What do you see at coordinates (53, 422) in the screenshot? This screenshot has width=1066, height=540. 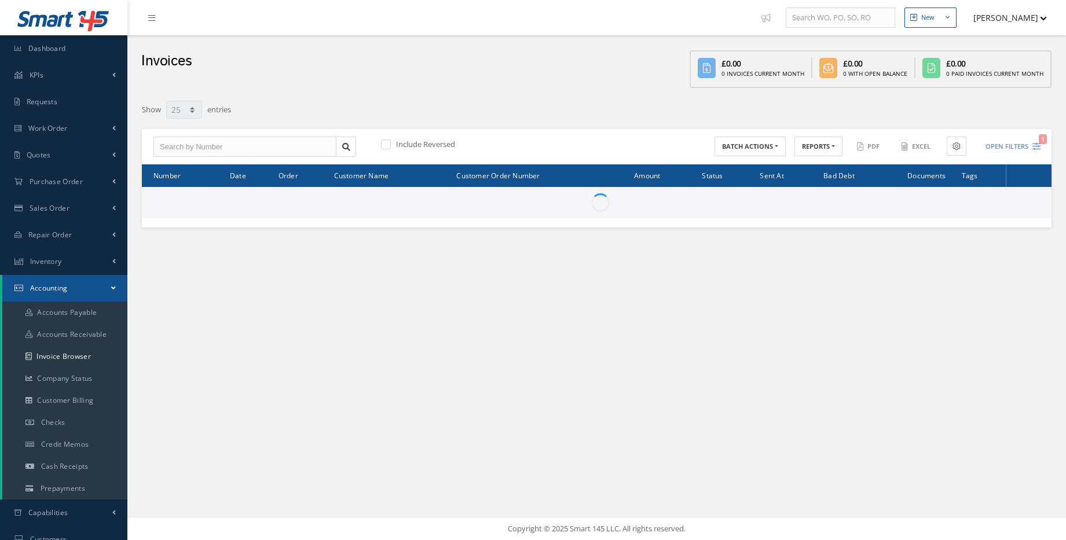 I see `span: Checks` at bounding box center [53, 422].